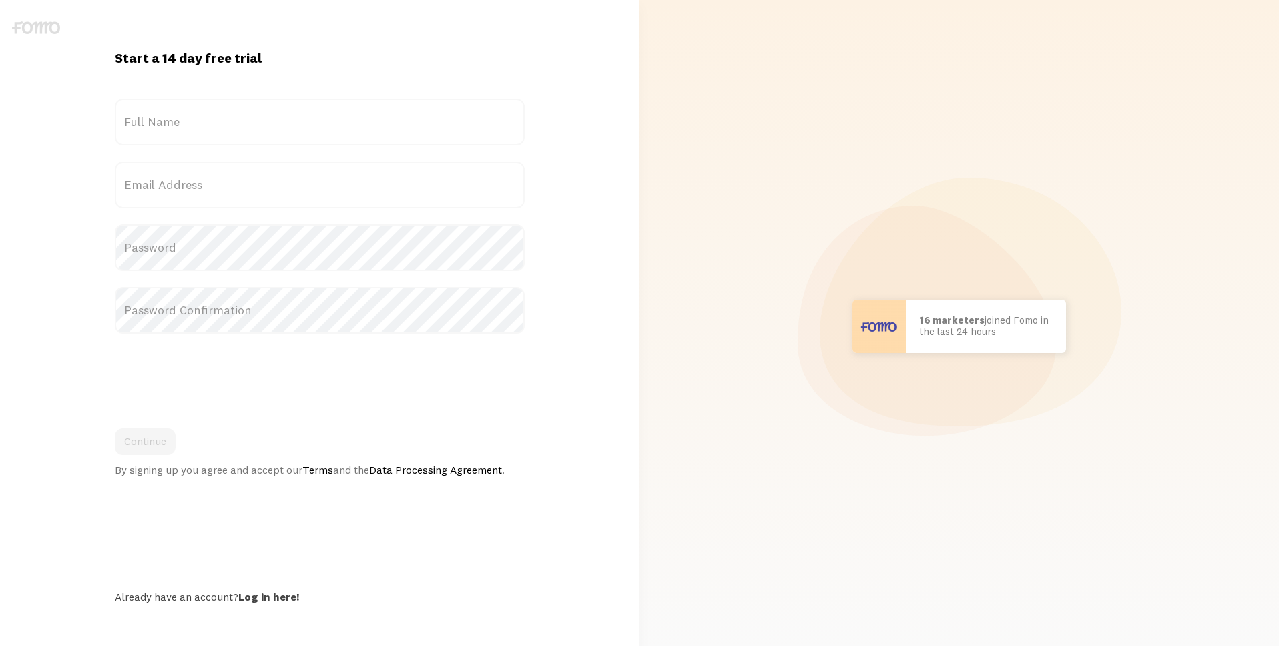  Describe the element at coordinates (320, 185) in the screenshot. I see `label: Email Address` at that location.